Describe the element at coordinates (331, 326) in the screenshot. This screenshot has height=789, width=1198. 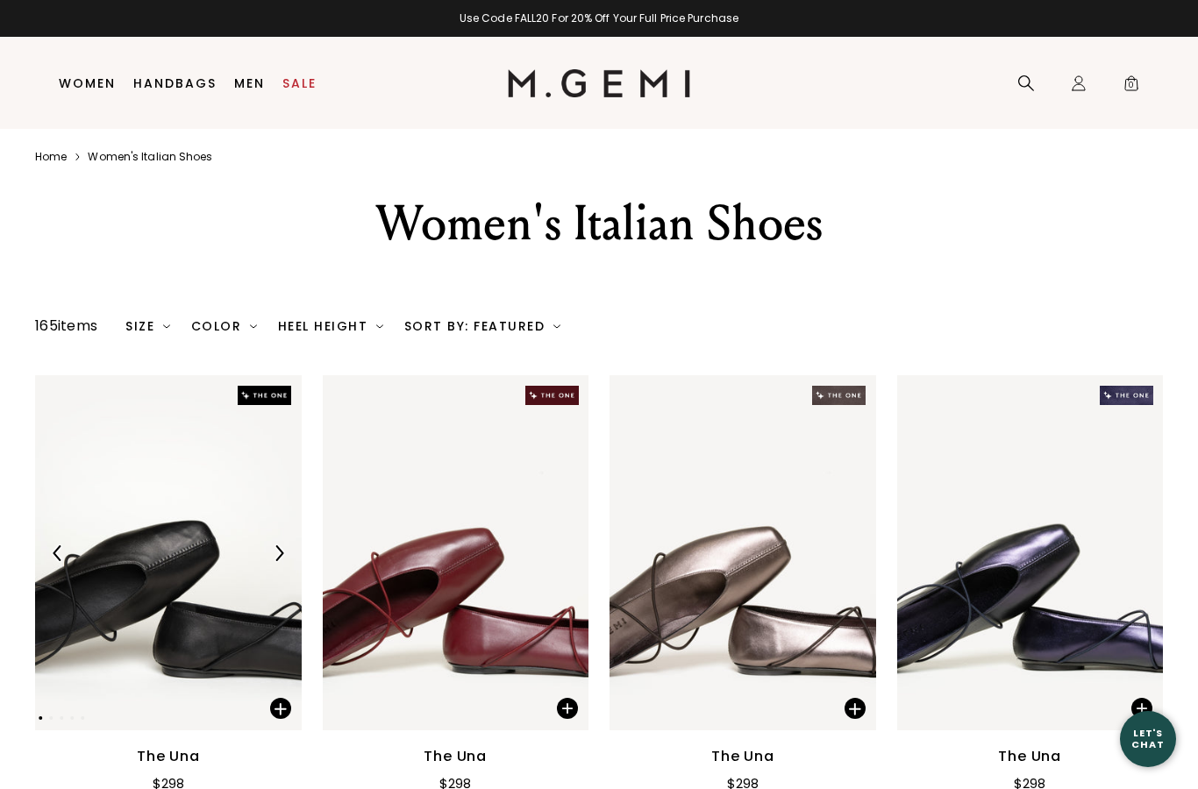
I see `div: Heel Height` at that location.